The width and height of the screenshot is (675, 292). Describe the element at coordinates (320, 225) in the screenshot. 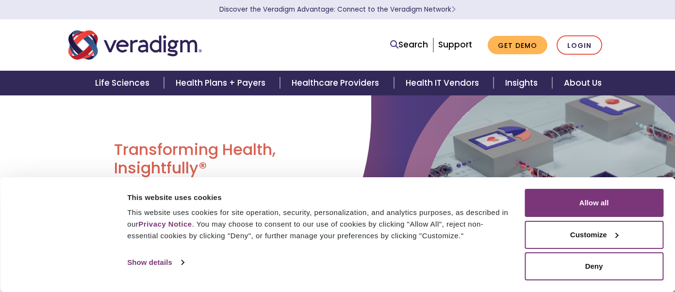

I see `div: This website uses cookies for site operation, security, personalization, and analytics purposes, ...` at that location.